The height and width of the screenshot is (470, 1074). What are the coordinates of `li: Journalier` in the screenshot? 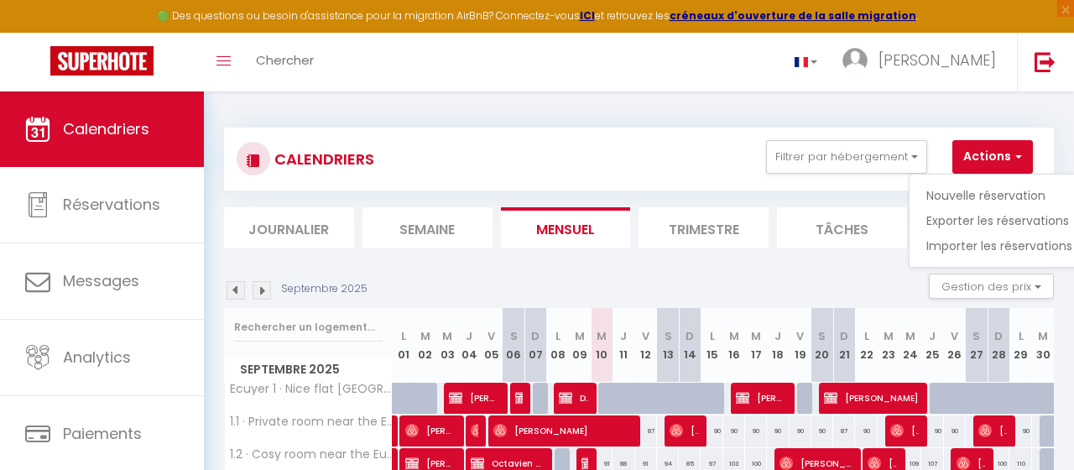 It's located at (289, 227).